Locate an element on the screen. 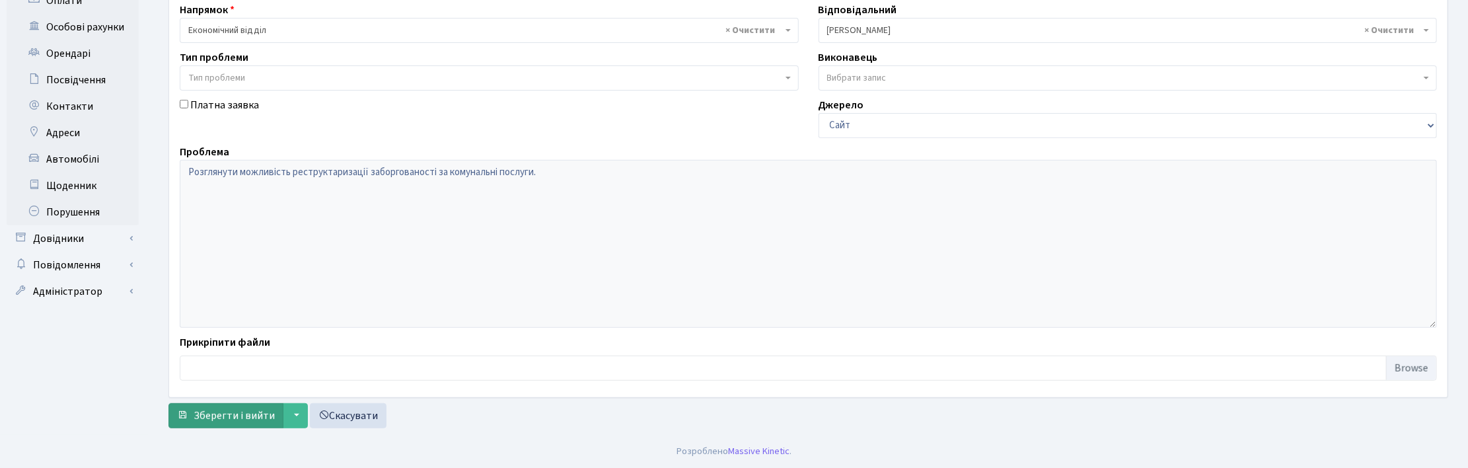 The width and height of the screenshot is (1468, 468). a: Щоденник is located at coordinates (73, 186).